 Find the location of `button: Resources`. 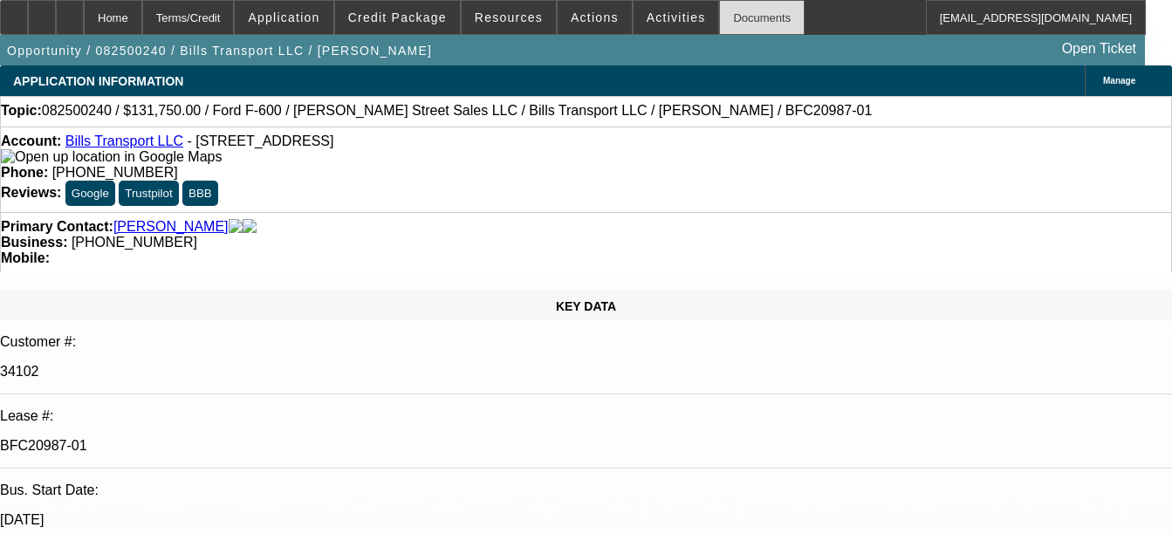

button: Resources is located at coordinates (509, 17).